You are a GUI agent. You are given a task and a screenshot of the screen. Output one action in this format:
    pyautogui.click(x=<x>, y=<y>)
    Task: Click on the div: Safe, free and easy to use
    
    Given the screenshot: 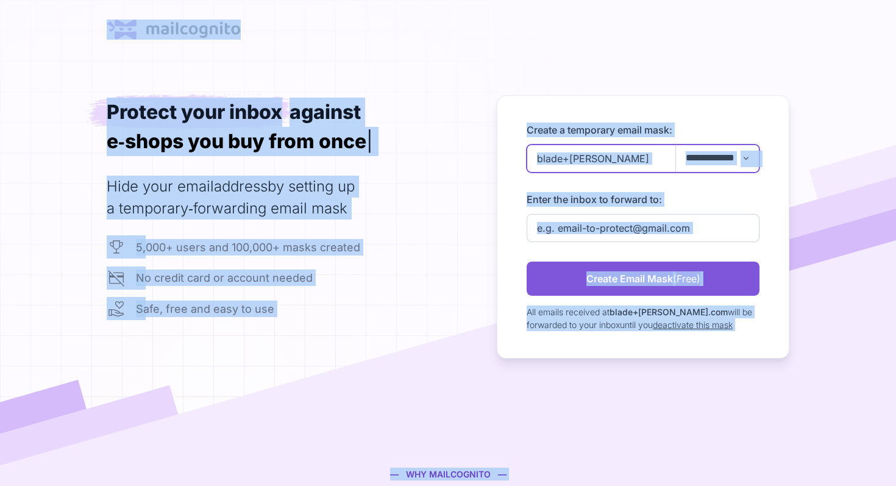 What is the action you would take?
    pyautogui.click(x=205, y=308)
    